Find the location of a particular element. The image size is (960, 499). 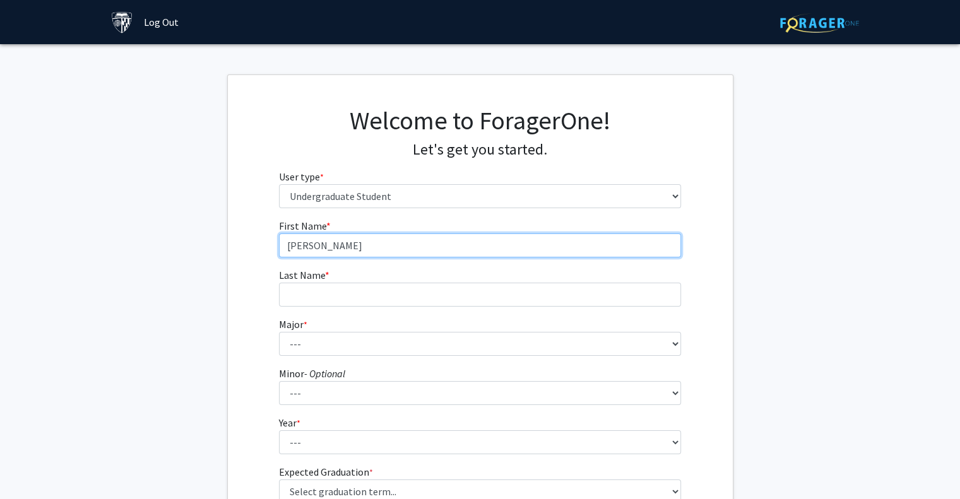

h4: Let's get you started. is located at coordinates (479, 150).